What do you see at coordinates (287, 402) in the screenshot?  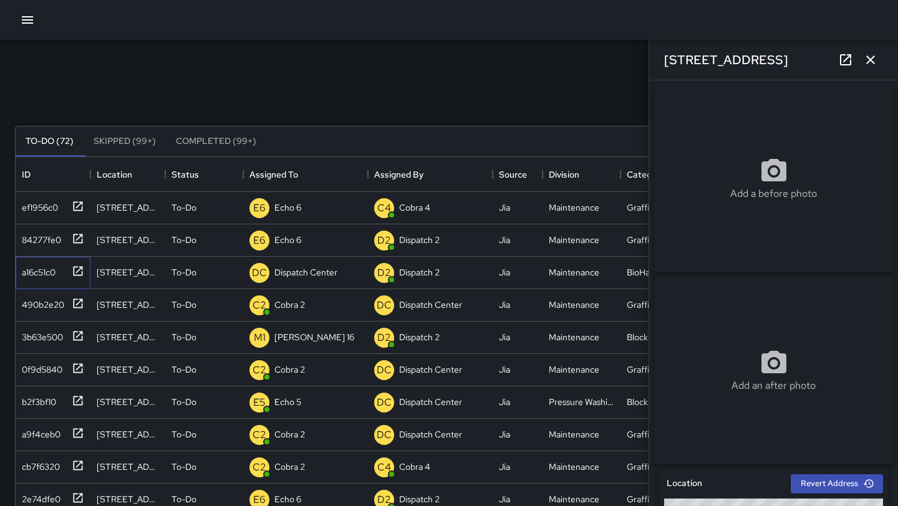 I see `p: Echo 5` at bounding box center [287, 402].